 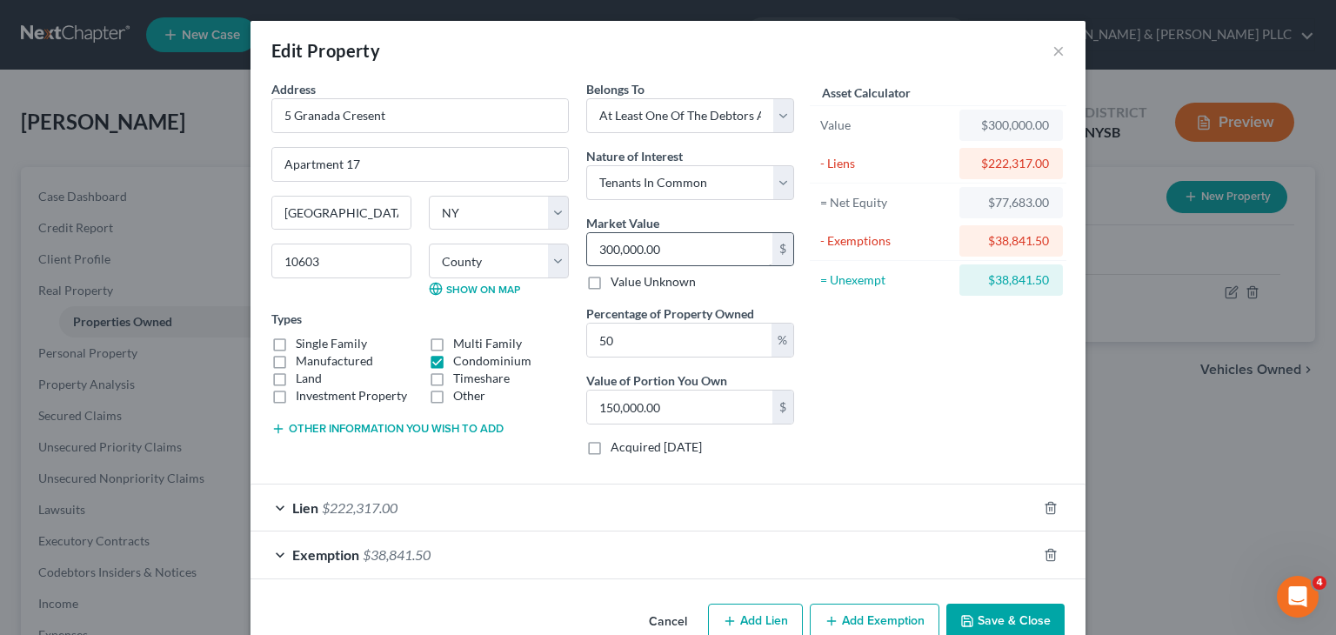 What do you see at coordinates (634, 156) in the screenshot?
I see `label: Nature of Interest` at bounding box center [634, 156].